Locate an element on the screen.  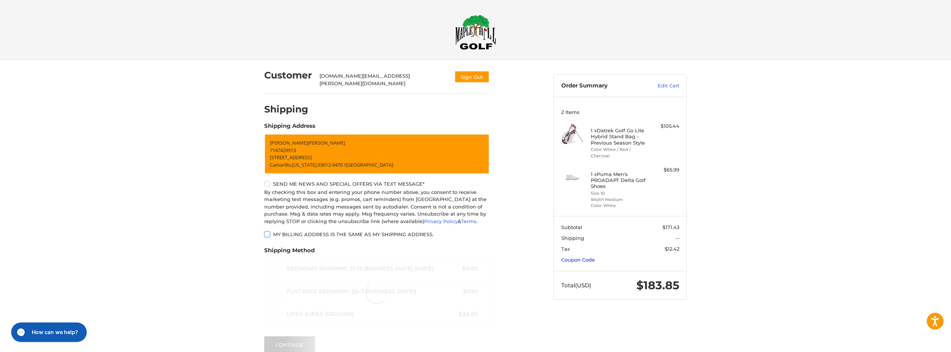
button: Sign Out is located at coordinates (472, 77).